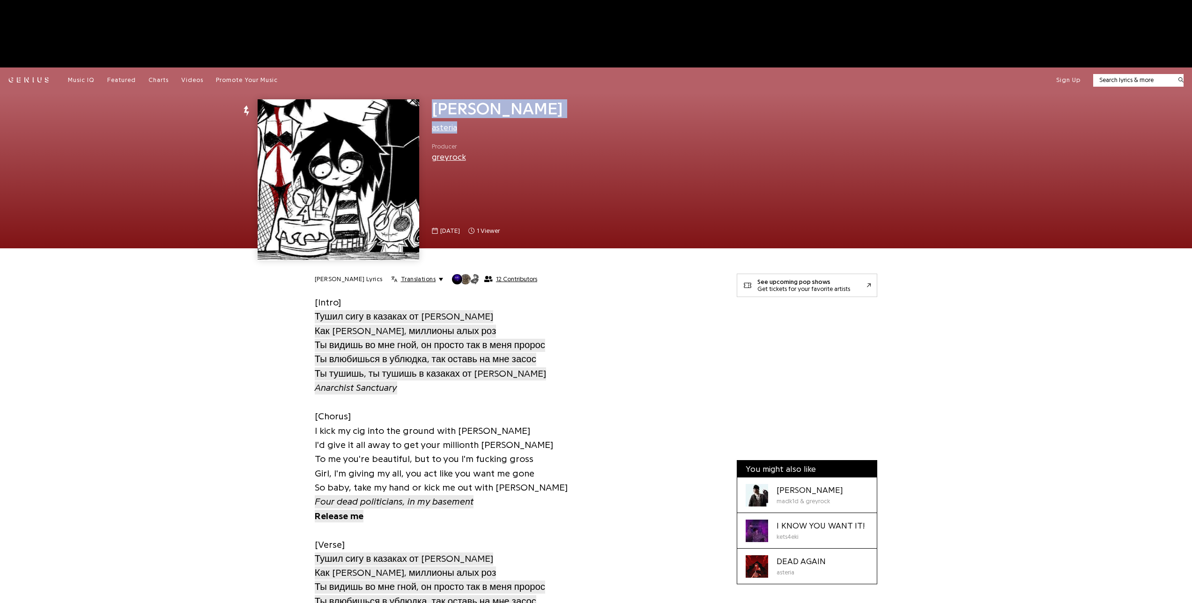  Describe the element at coordinates (81, 80) in the screenshot. I see `span: Music IQ` at that location.